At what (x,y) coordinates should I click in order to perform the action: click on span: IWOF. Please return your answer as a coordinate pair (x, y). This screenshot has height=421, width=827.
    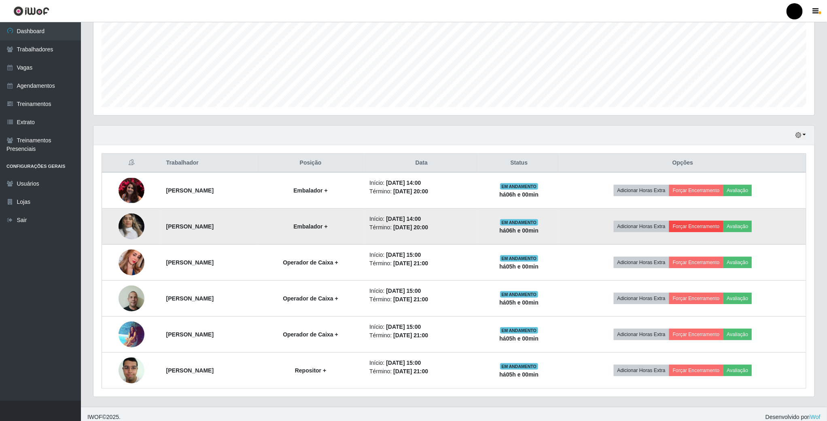
    Looking at the image, I should click on (95, 417).